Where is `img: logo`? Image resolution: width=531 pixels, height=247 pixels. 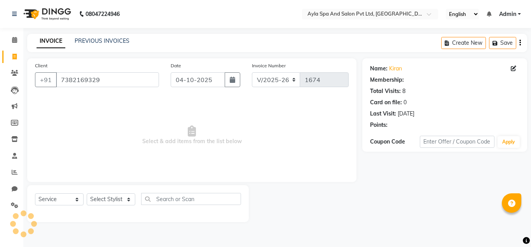
img: logo is located at coordinates (46, 14).